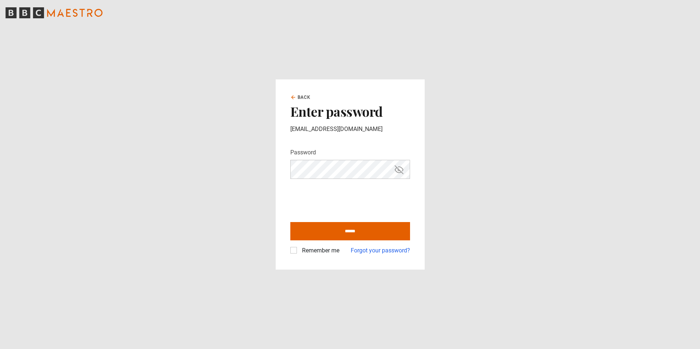  Describe the element at coordinates (350, 111) in the screenshot. I see `h2: Enter password` at that location.